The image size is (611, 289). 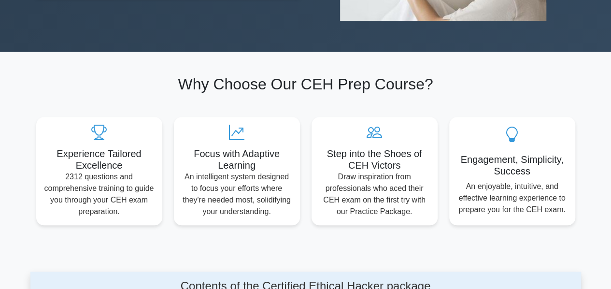 What do you see at coordinates (512, 165) in the screenshot?
I see `h5: Engagement, Simplicity, Success` at bounding box center [512, 165].